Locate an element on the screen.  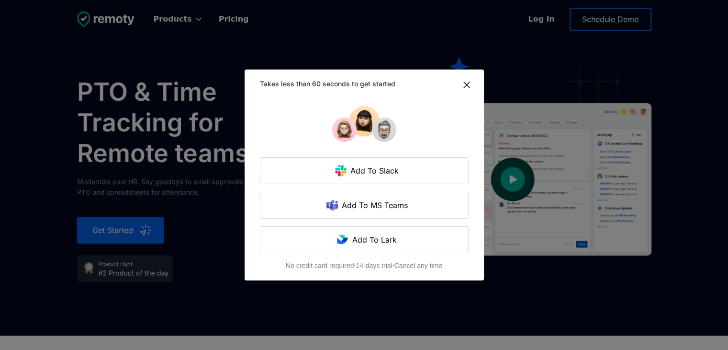
div: No credit card required 14-days trial Cancel any time is located at coordinates (364, 265).